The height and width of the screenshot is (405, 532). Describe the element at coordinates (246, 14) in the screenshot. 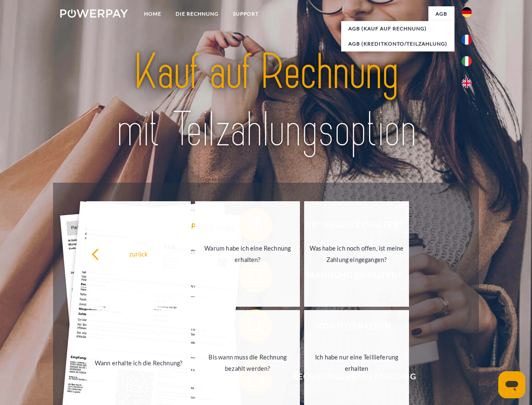

I see `a: SUPPORT` at that location.